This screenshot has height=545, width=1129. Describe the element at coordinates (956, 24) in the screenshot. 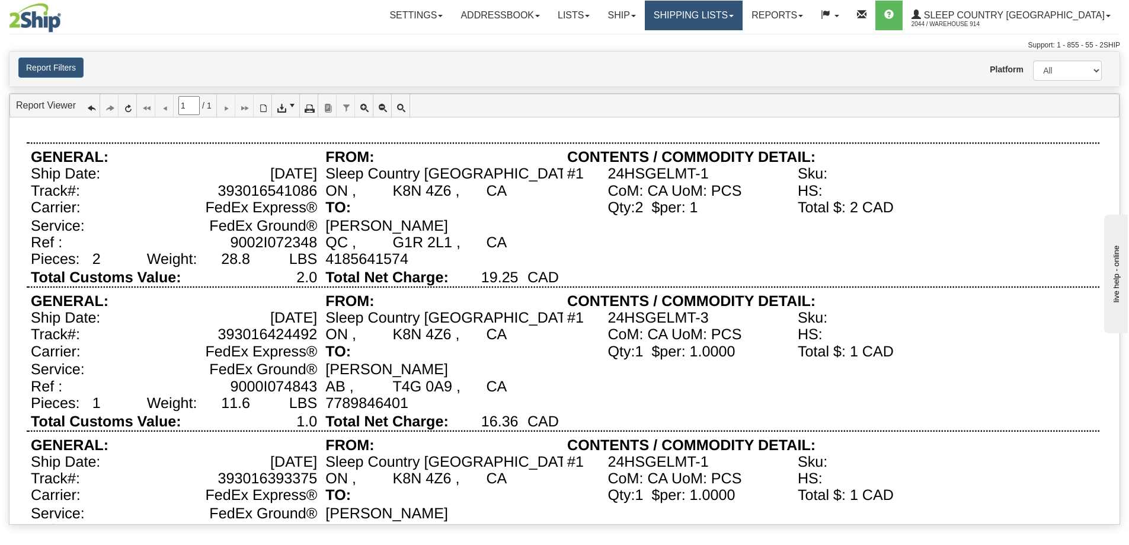

I see `span: 2044 / Warehouse 914` at that location.